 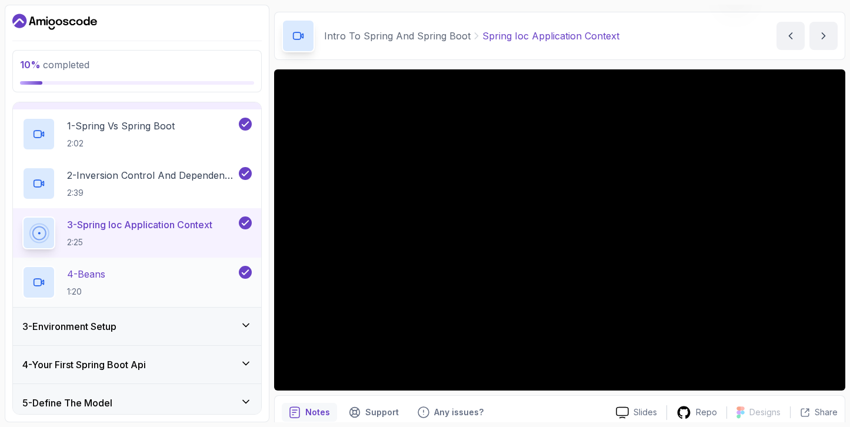 I want to click on p: Repo, so click(x=707, y=412).